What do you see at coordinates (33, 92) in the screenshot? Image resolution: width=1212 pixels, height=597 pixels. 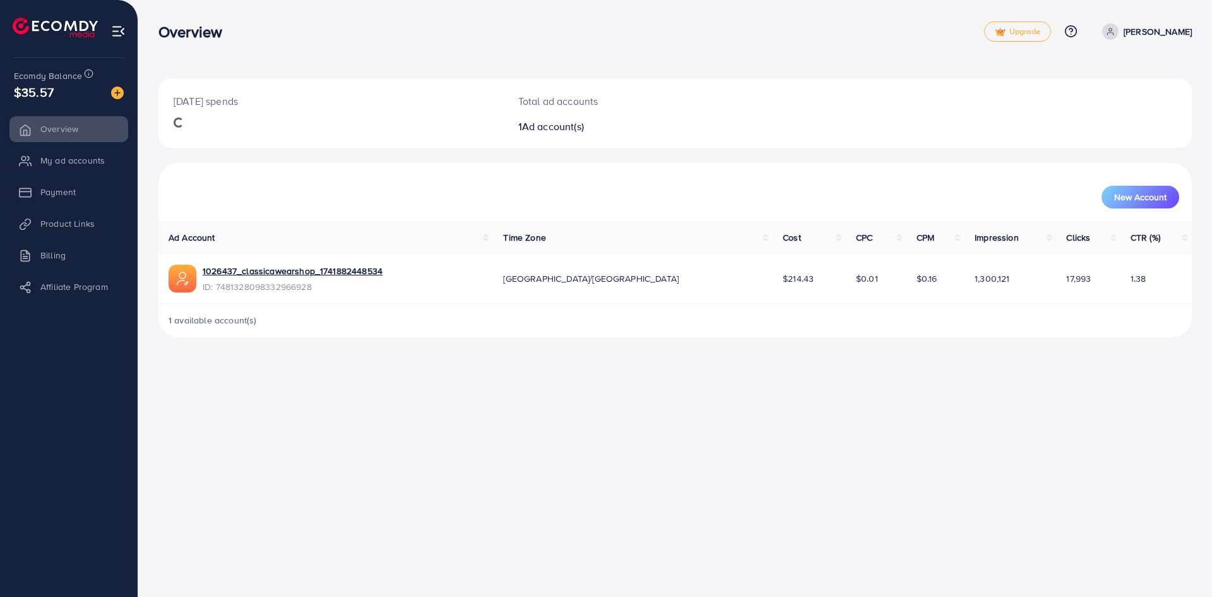 I see `span: $35.57` at bounding box center [33, 92].